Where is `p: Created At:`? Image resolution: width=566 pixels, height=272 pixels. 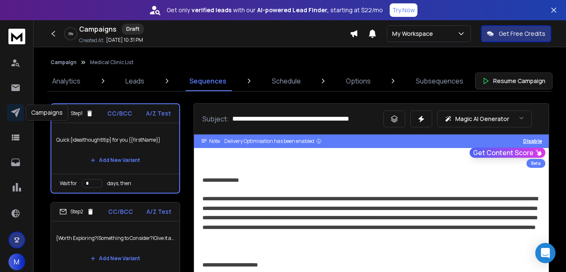 p: Created At: is located at coordinates (92, 40).